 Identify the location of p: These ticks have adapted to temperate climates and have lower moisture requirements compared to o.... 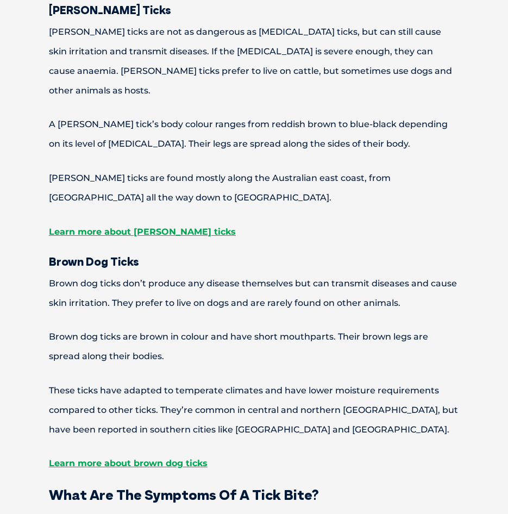
(254, 411).